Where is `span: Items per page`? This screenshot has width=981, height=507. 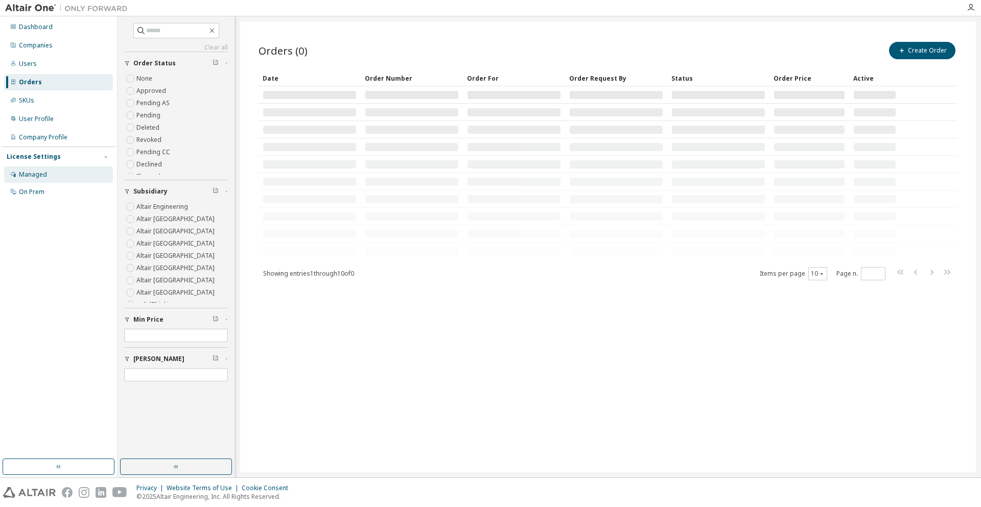
span: Items per page is located at coordinates (794, 274).